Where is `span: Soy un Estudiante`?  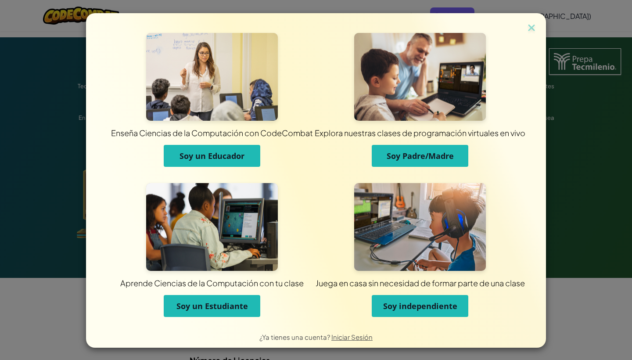
span: Soy un Estudiante is located at coordinates (212, 306).